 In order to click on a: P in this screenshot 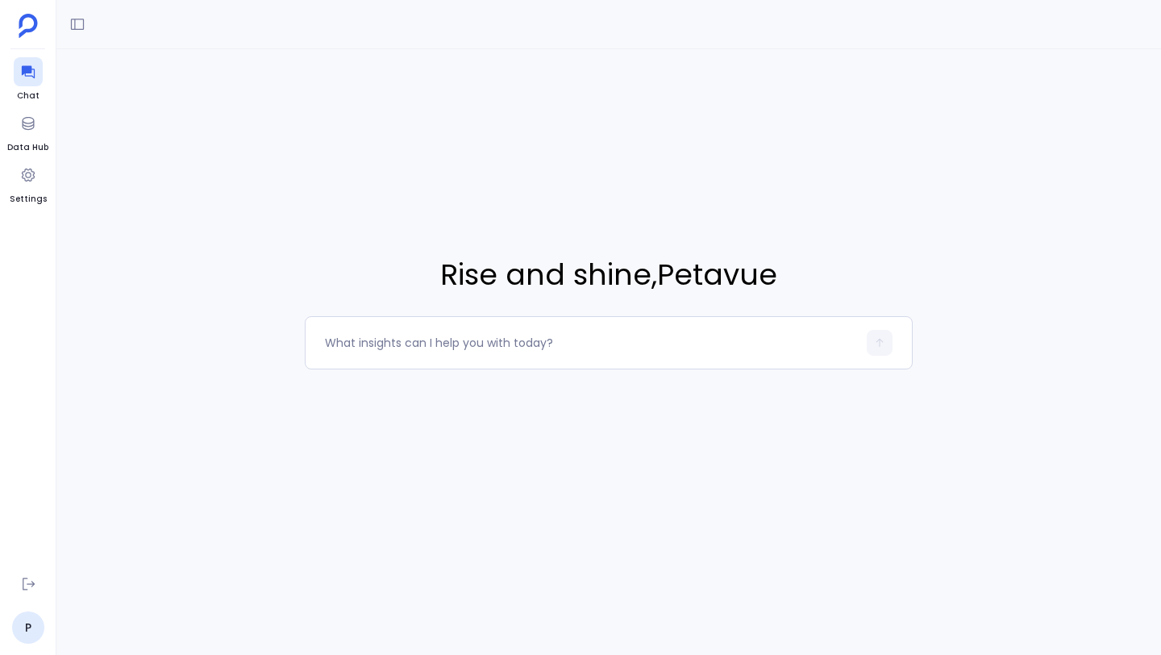, I will do `click(28, 627)`.